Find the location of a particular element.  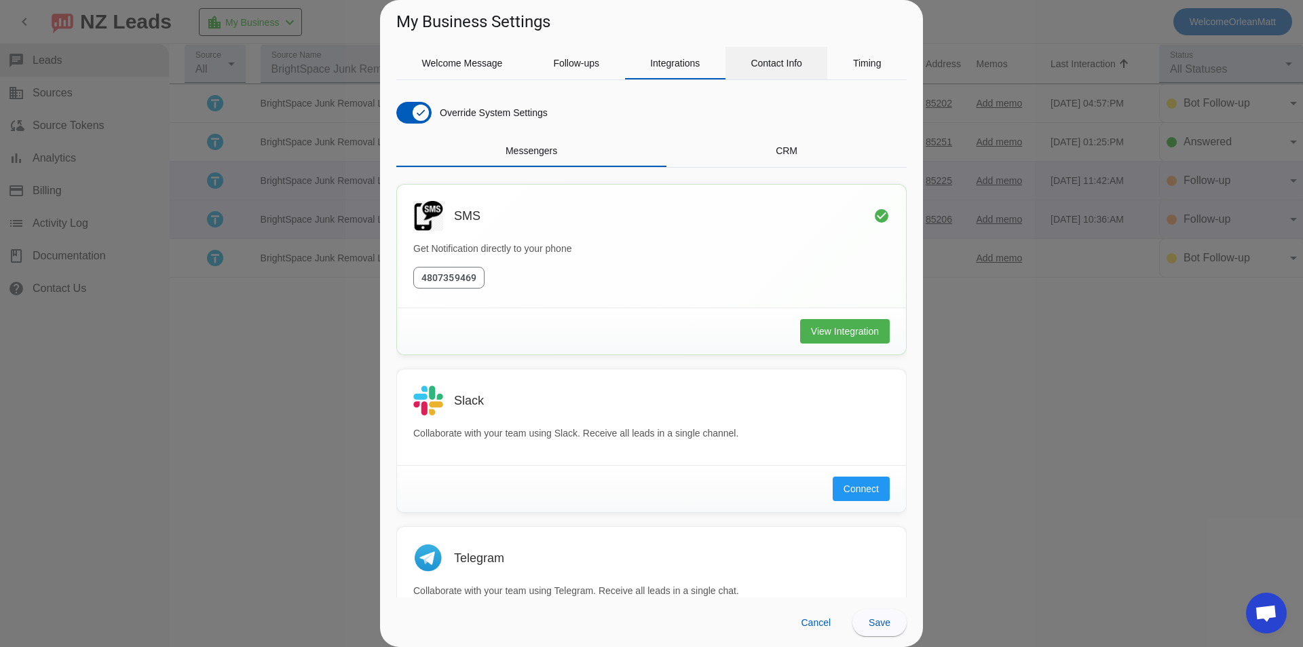

label: Override System Settings is located at coordinates (492, 113).